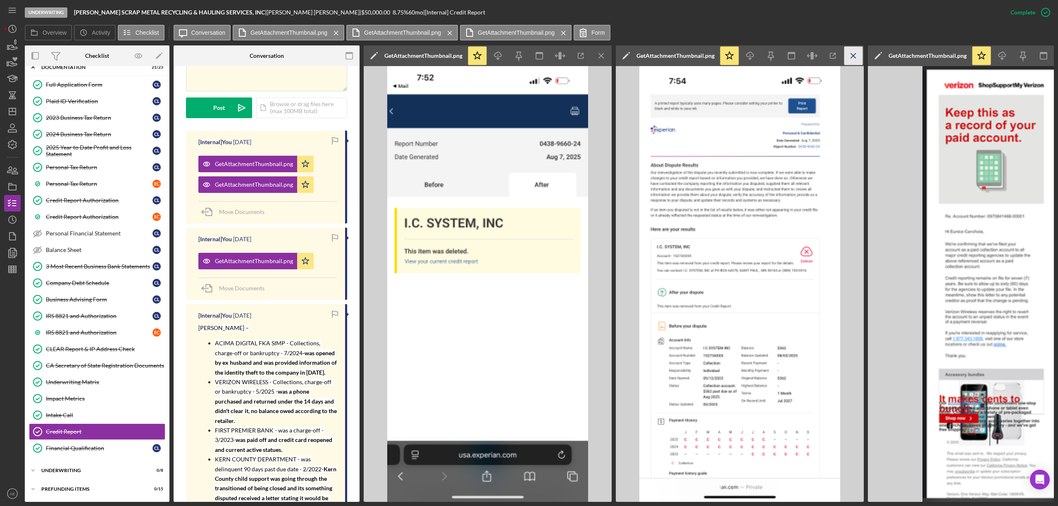 This screenshot has height=506, width=1058. I want to click on div: | [Internal] Credit Report, so click(454, 12).